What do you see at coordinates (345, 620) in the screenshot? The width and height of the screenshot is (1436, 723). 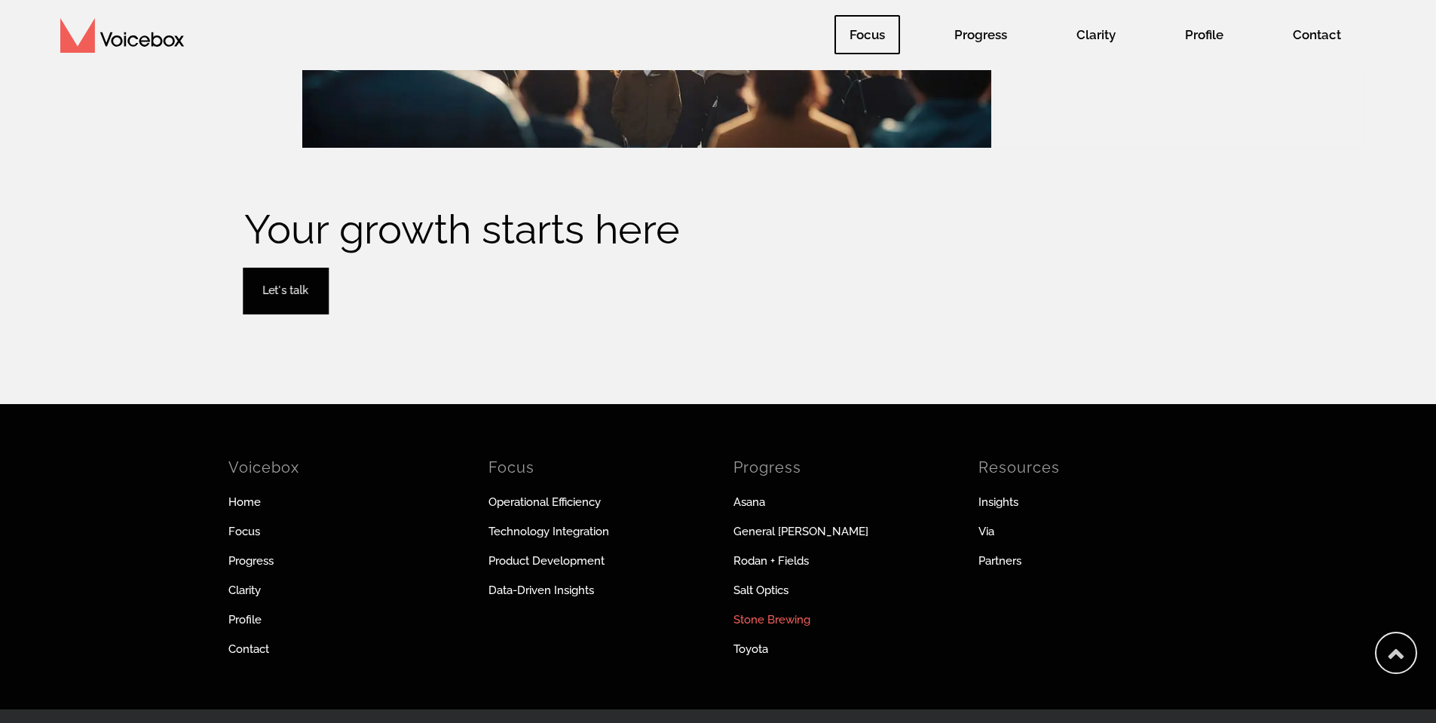 I see `a: Profile` at bounding box center [345, 620].